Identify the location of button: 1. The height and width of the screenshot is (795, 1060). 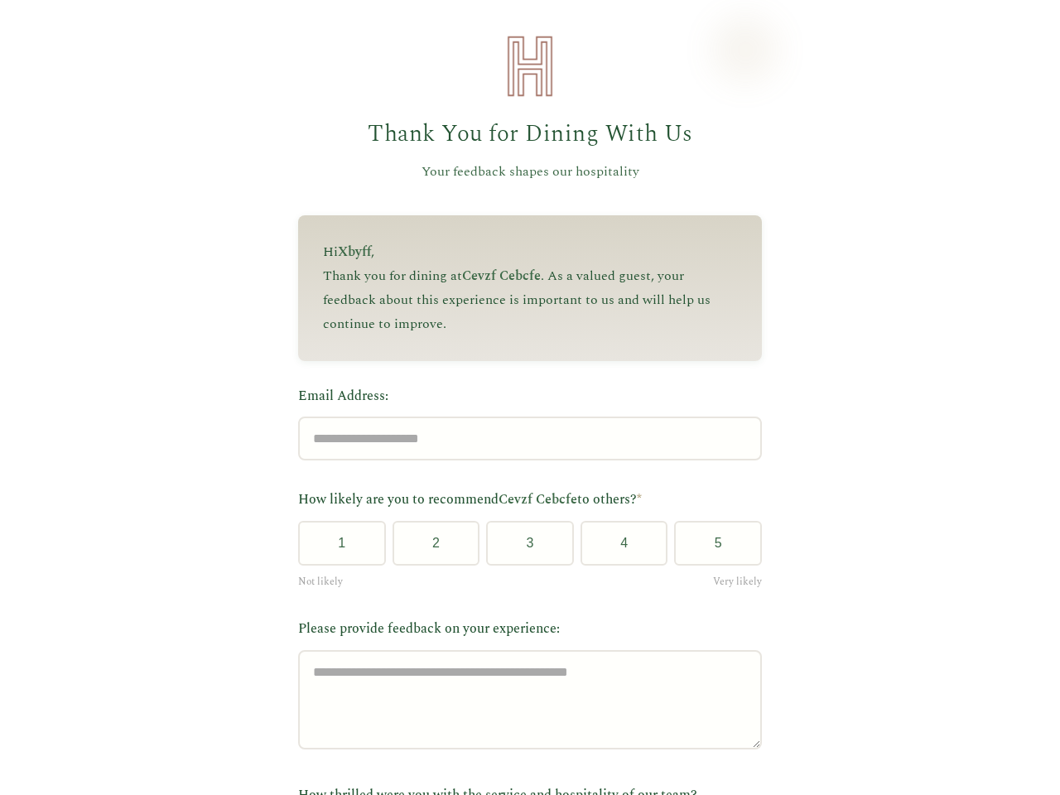
(342, 543).